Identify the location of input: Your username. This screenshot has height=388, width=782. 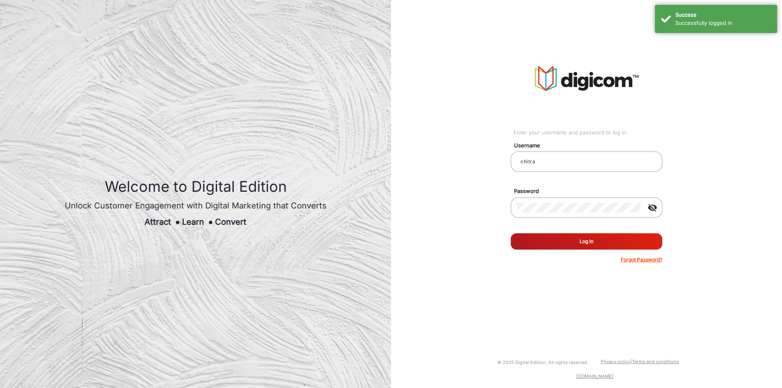
(586, 162).